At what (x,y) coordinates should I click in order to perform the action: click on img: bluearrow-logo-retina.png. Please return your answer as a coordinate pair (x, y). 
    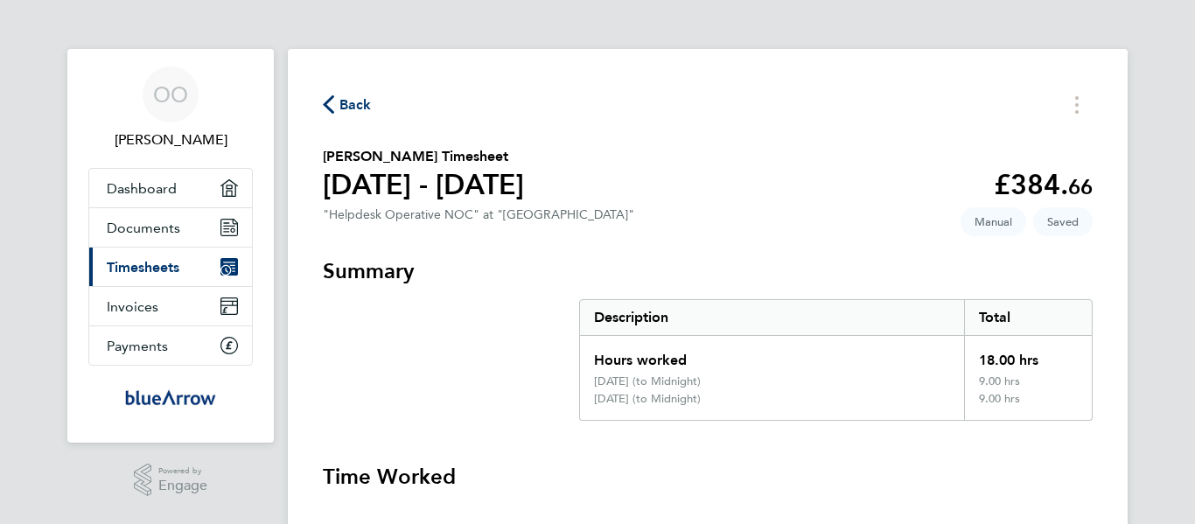
    Looking at the image, I should click on (171, 397).